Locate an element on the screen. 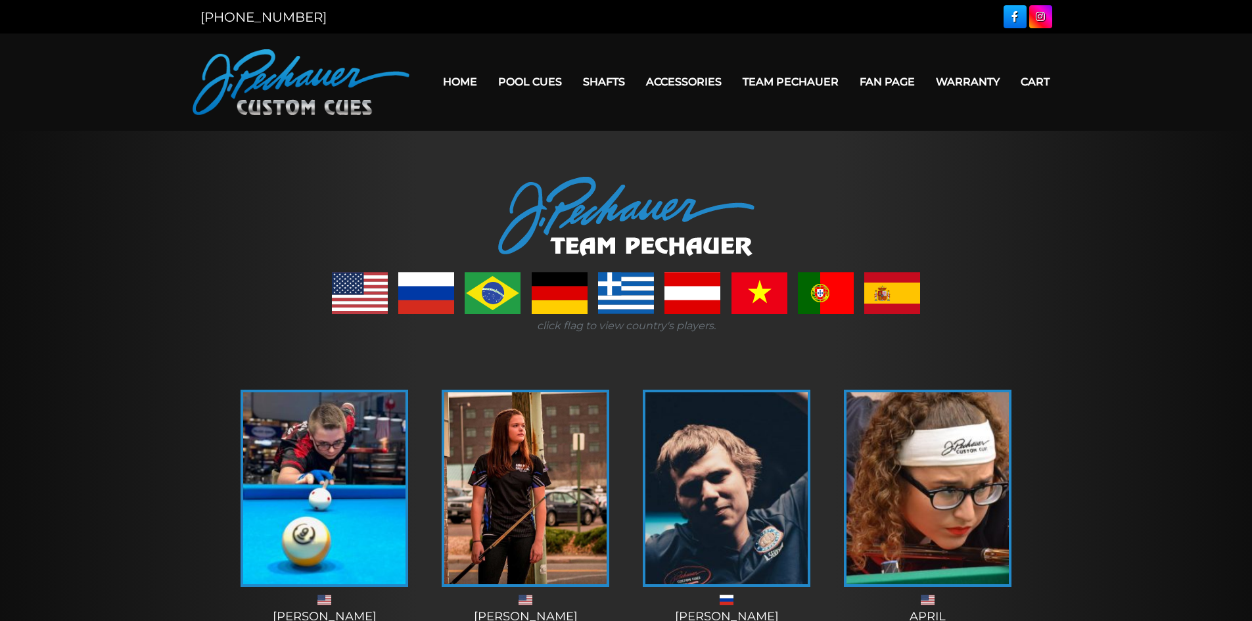 The width and height of the screenshot is (1252, 621). a: Accessories is located at coordinates (684, 82).